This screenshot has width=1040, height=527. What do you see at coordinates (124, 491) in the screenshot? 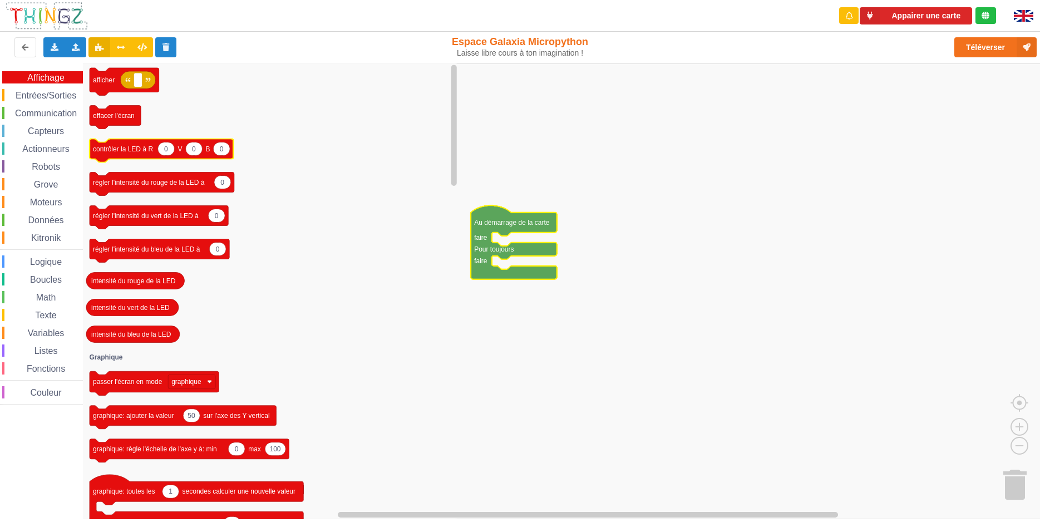
I see `text: graphique: toutes les` at bounding box center [124, 491].